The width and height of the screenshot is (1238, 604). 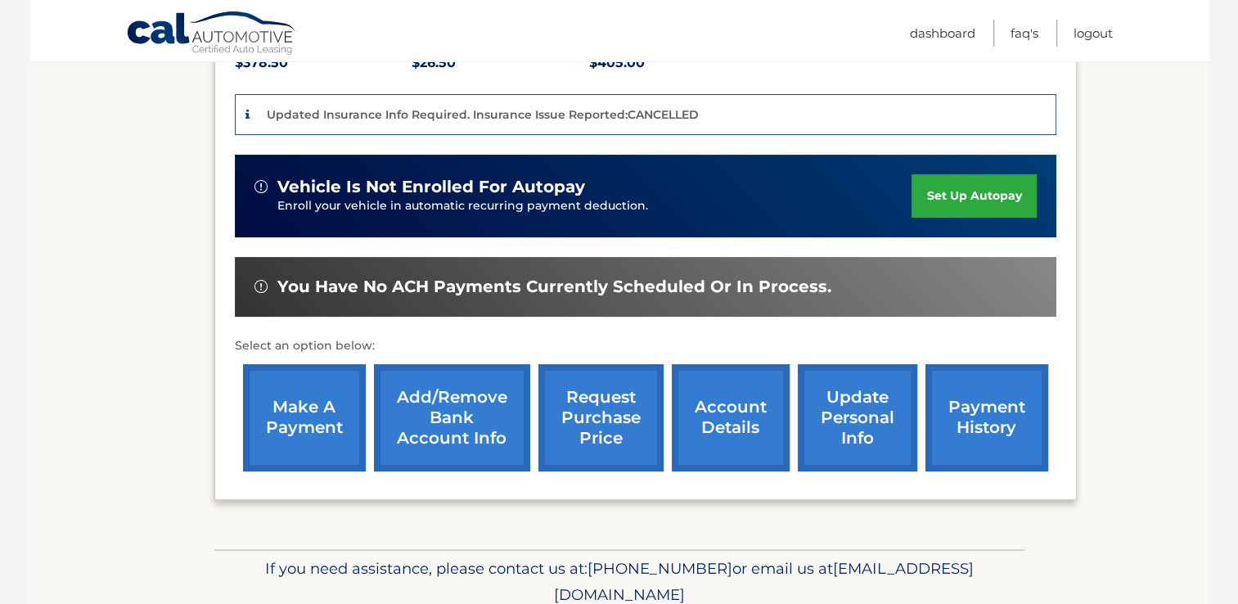 What do you see at coordinates (731, 417) in the screenshot?
I see `a: account details` at bounding box center [731, 417].